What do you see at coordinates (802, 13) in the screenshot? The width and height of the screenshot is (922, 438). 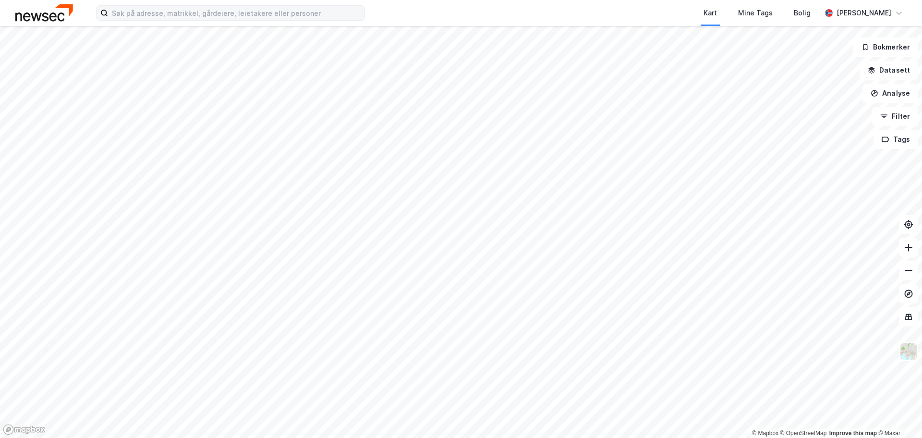 I see `div: Bolig` at bounding box center [802, 13].